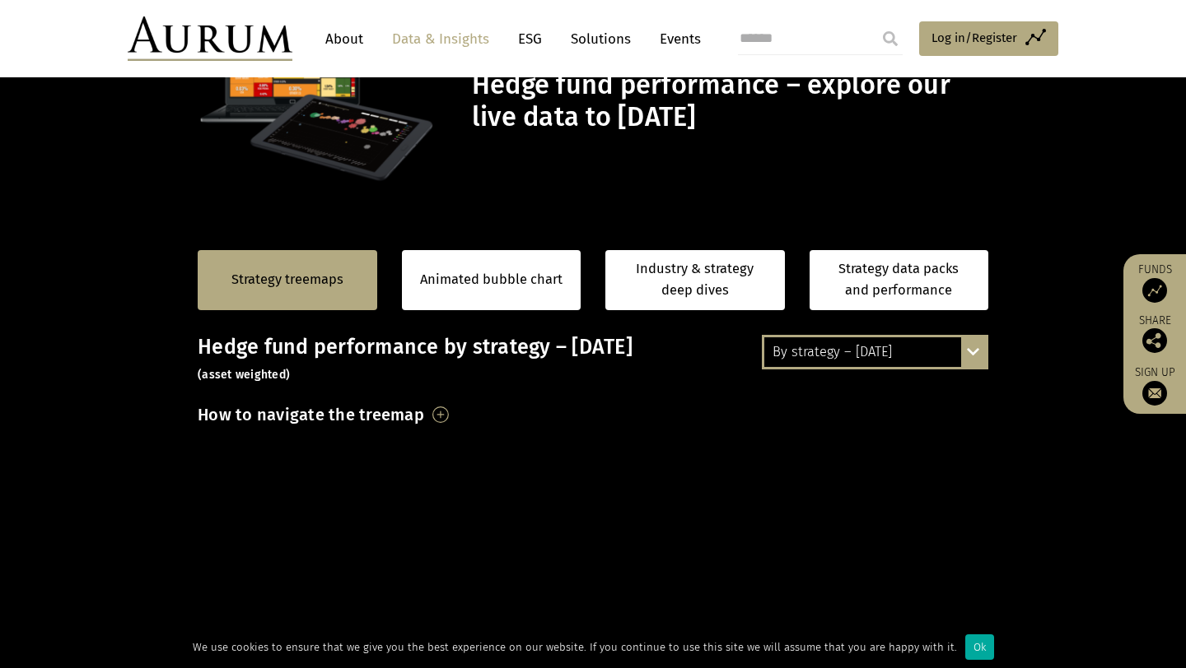 This screenshot has width=1186, height=668. What do you see at coordinates (600, 39) in the screenshot?
I see `a: Solutions` at bounding box center [600, 39].